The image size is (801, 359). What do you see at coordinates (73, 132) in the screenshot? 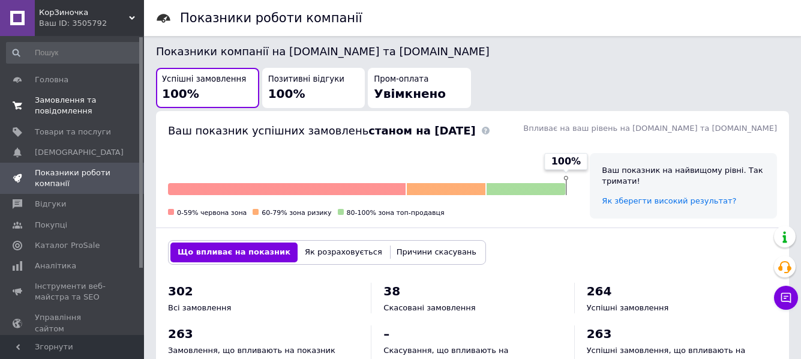
I see `span: Товари та послуги` at bounding box center [73, 132].